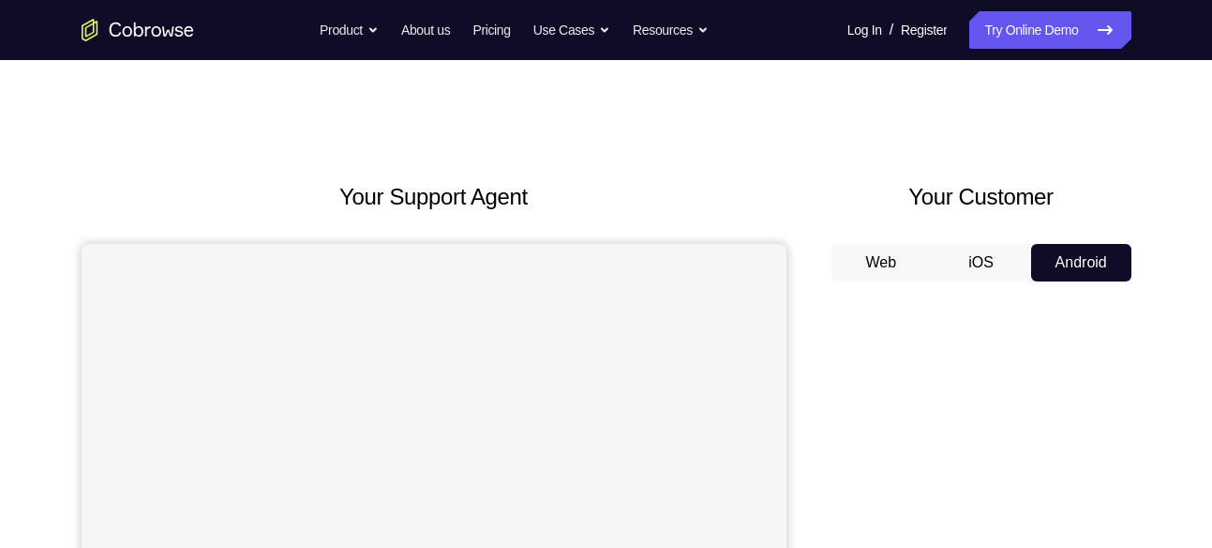 The width and height of the screenshot is (1212, 548). What do you see at coordinates (981, 263) in the screenshot?
I see `button: iOS` at bounding box center [981, 263].